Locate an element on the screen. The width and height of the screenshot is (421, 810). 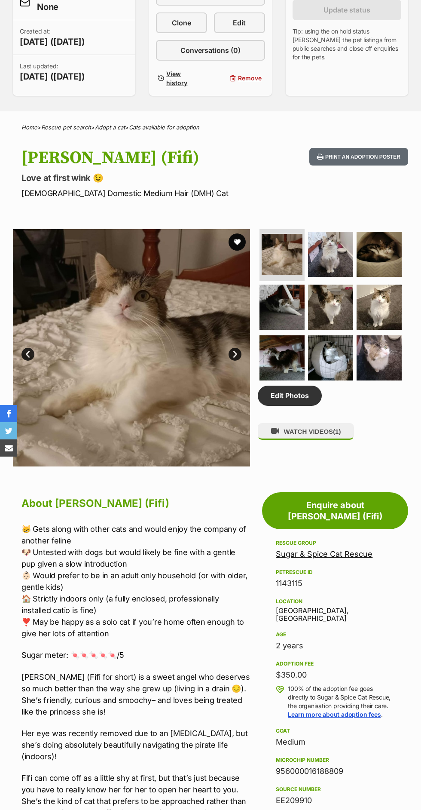
a: Adopt a cat is located at coordinates (110, 127).